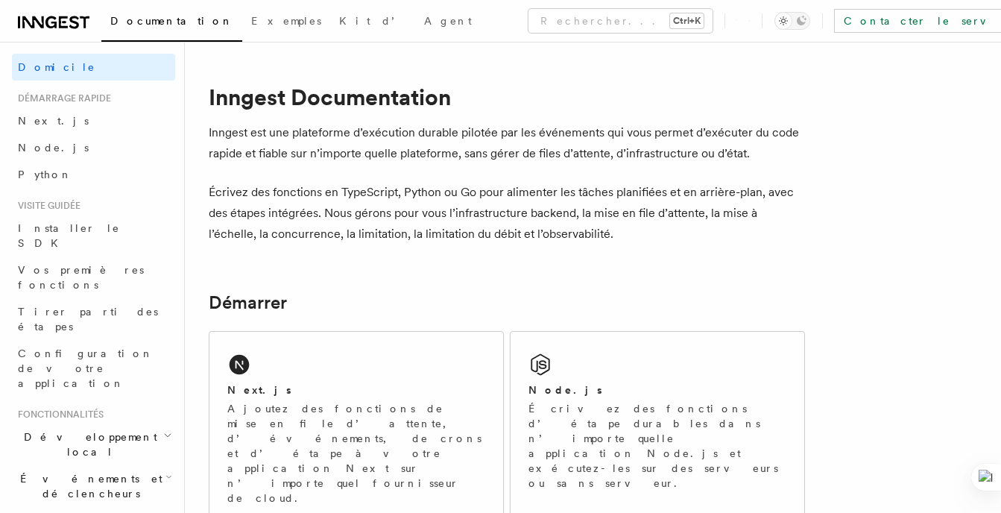 This screenshot has height=513, width=1001. I want to click on span: Démarrage rapide, so click(61, 98).